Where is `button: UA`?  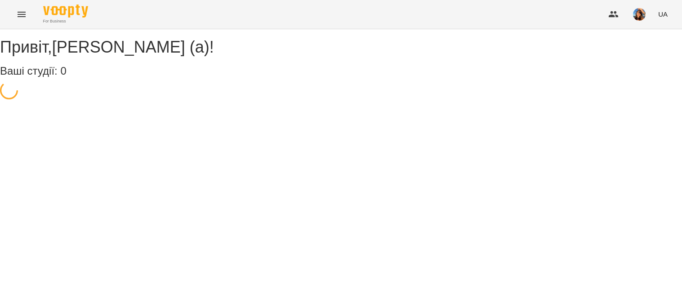
button: UA is located at coordinates (662, 14).